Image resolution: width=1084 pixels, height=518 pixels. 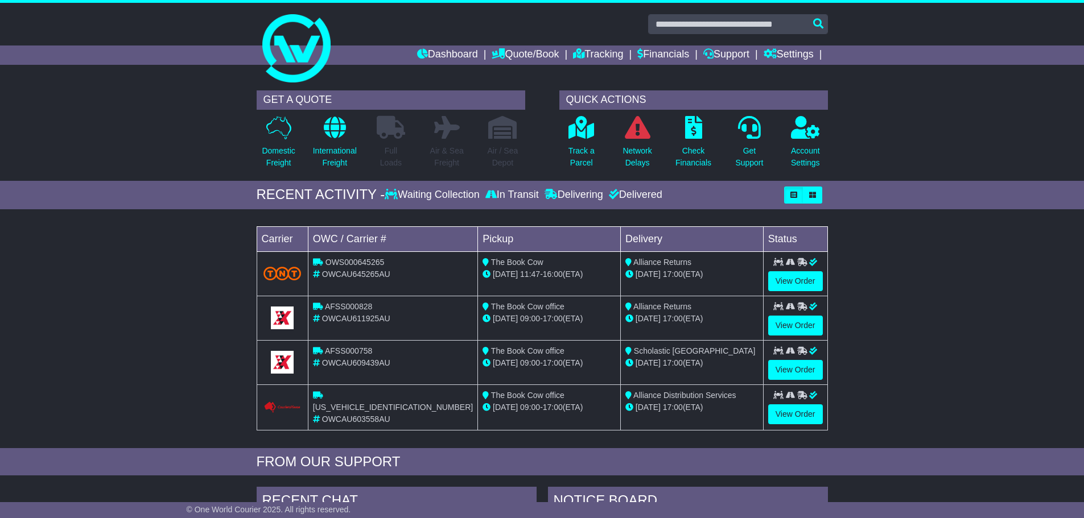 I want to click on div: NOTICE BOARD, so click(x=688, y=502).